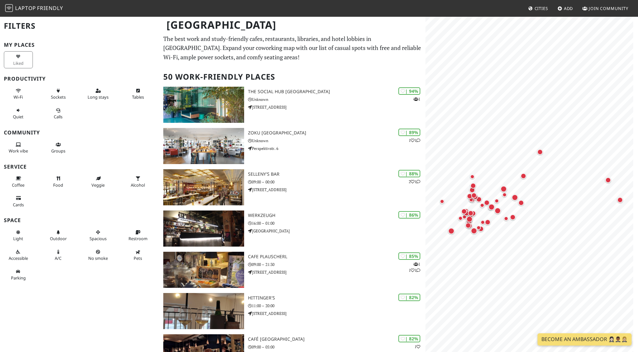 This screenshot has height=352, width=638. I want to click on button: Quiet, so click(18, 113).